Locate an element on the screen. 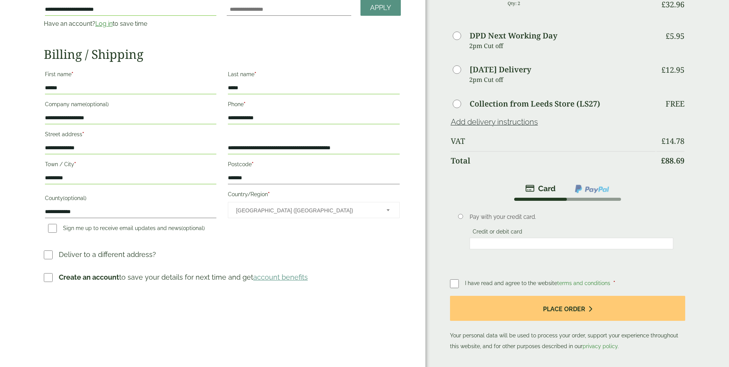  a: account benefits is located at coordinates (280, 277).